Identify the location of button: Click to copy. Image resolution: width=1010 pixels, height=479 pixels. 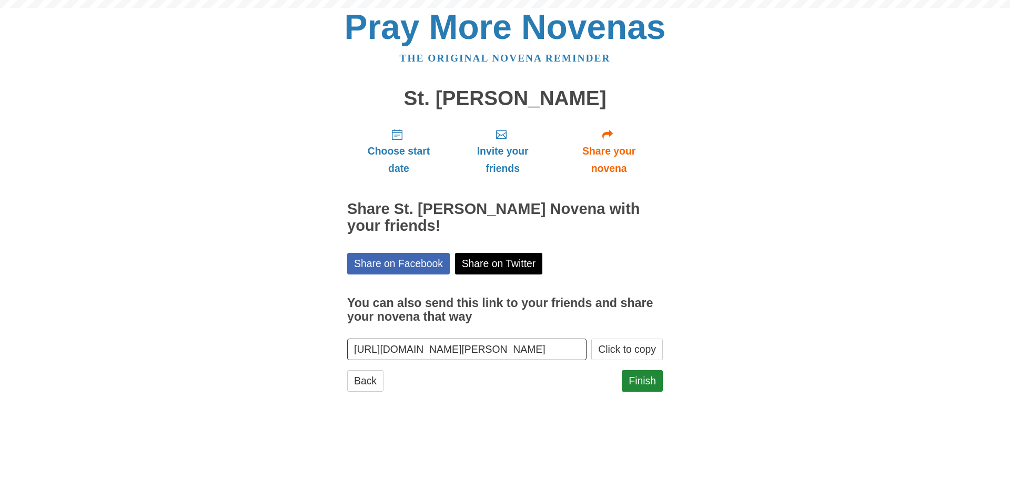
(627, 349).